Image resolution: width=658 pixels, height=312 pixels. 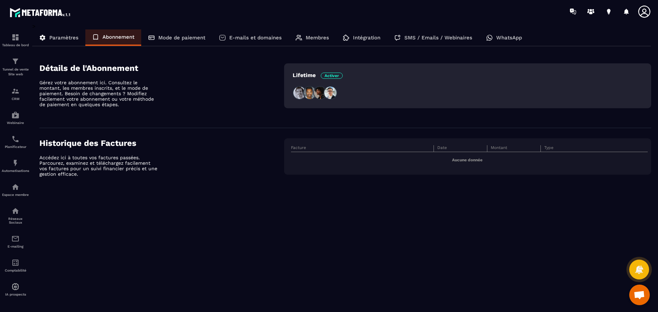 I want to click on img: people3, so click(x=320, y=93).